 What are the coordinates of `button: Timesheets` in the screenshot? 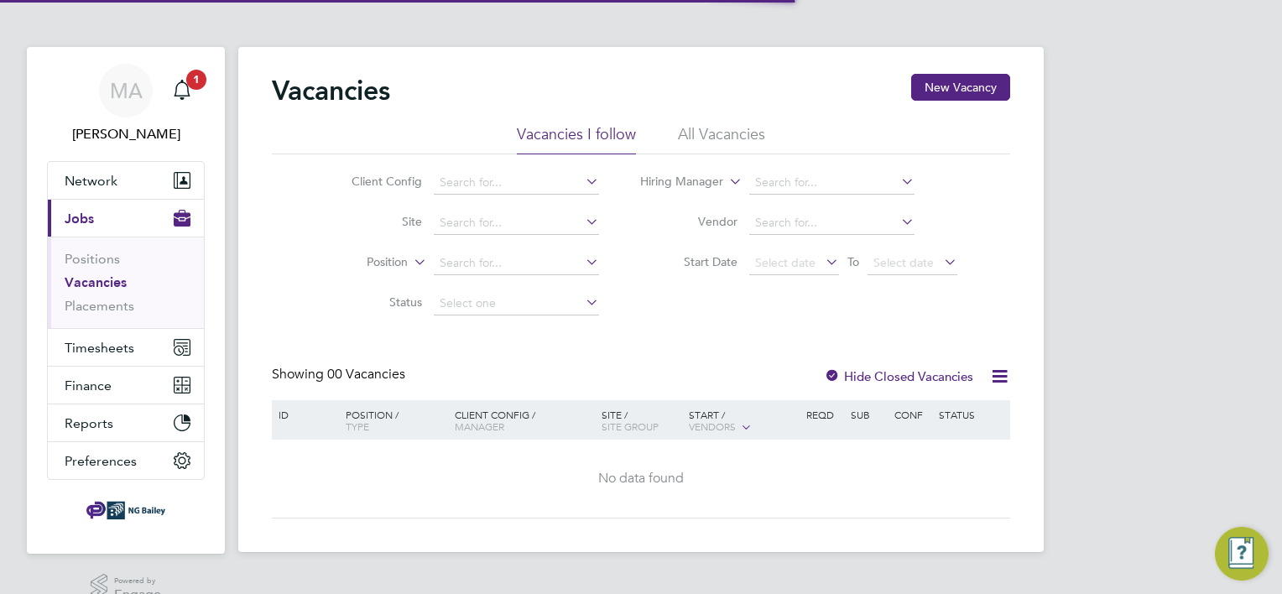 It's located at (126, 347).